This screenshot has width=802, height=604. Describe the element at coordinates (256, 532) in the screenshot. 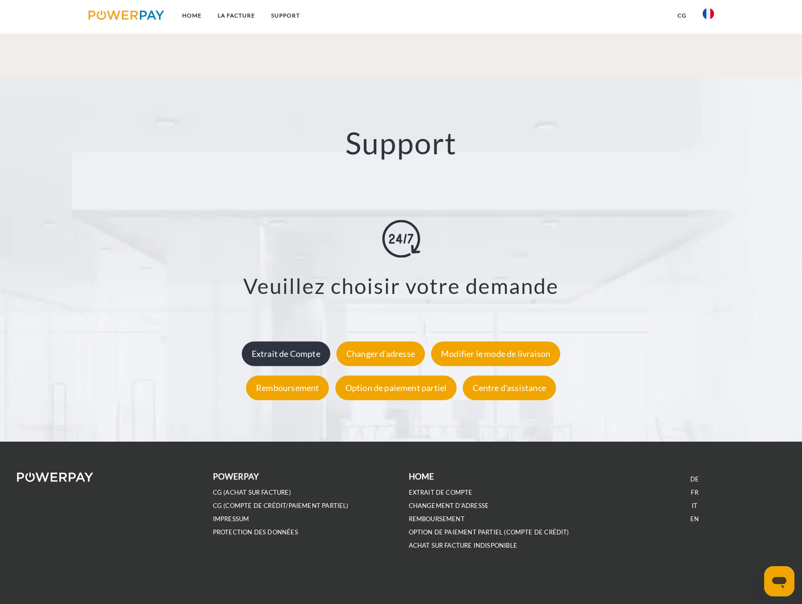

I see `a: PROTECTION DES DONNÉES` at that location.